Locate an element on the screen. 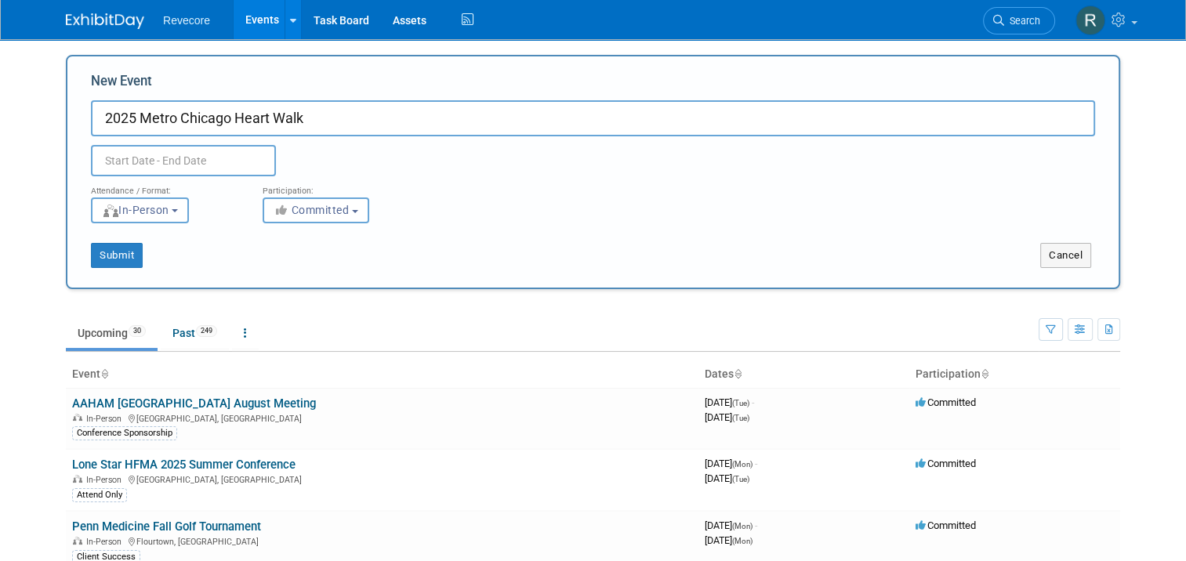 The width and height of the screenshot is (1186, 561). span: Revecore is located at coordinates (187, 20).